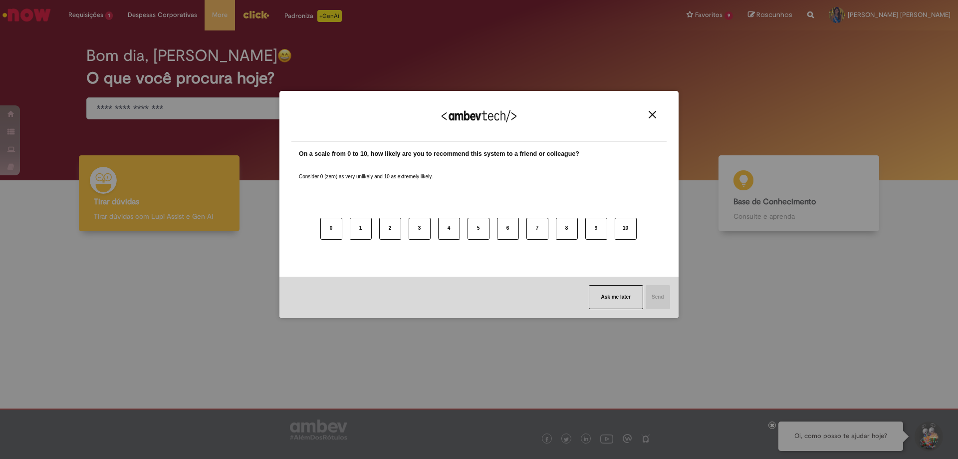  Describe the element at coordinates (567, 229) in the screenshot. I see `button: 8` at that location.